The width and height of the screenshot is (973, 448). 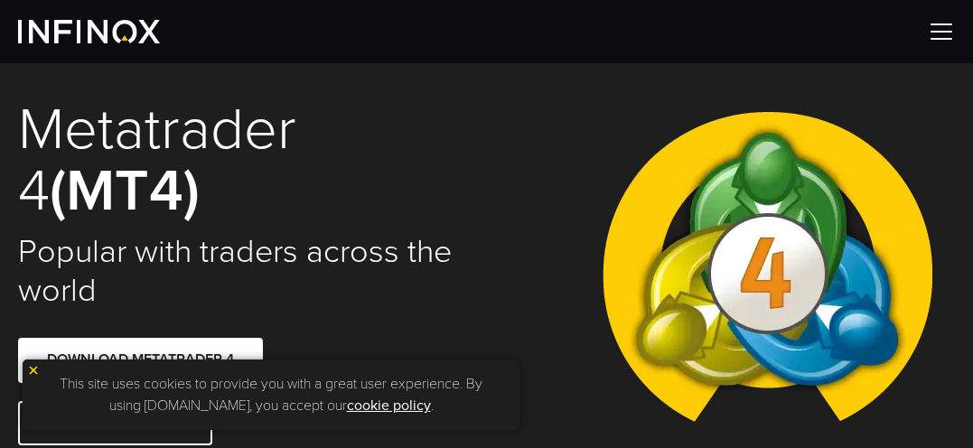 I want to click on a: cookie policy, so click(x=388, y=406).